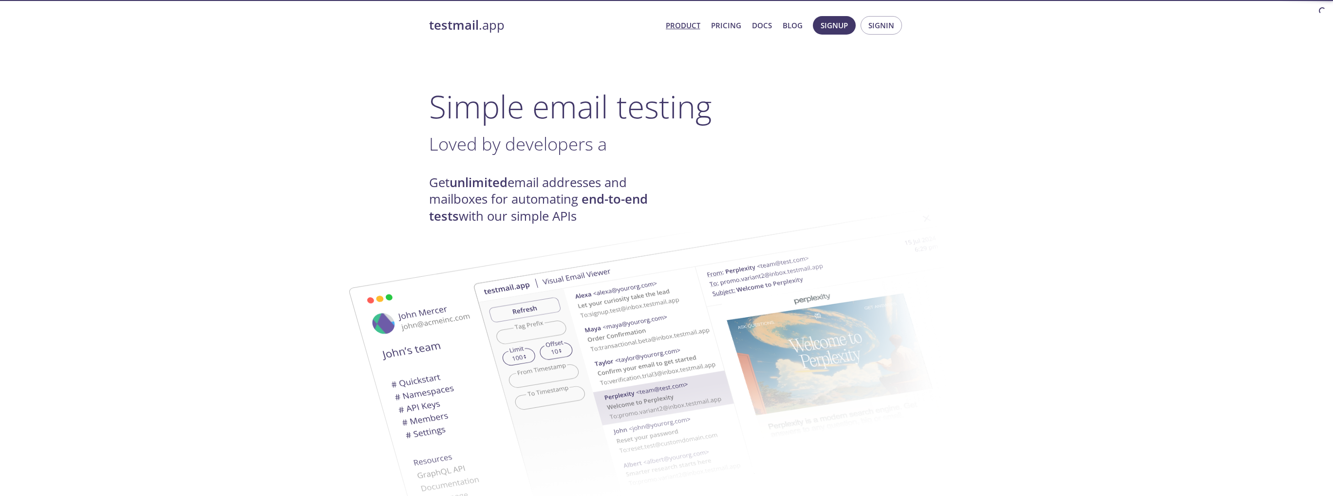  I want to click on span: Signin, so click(881, 25).